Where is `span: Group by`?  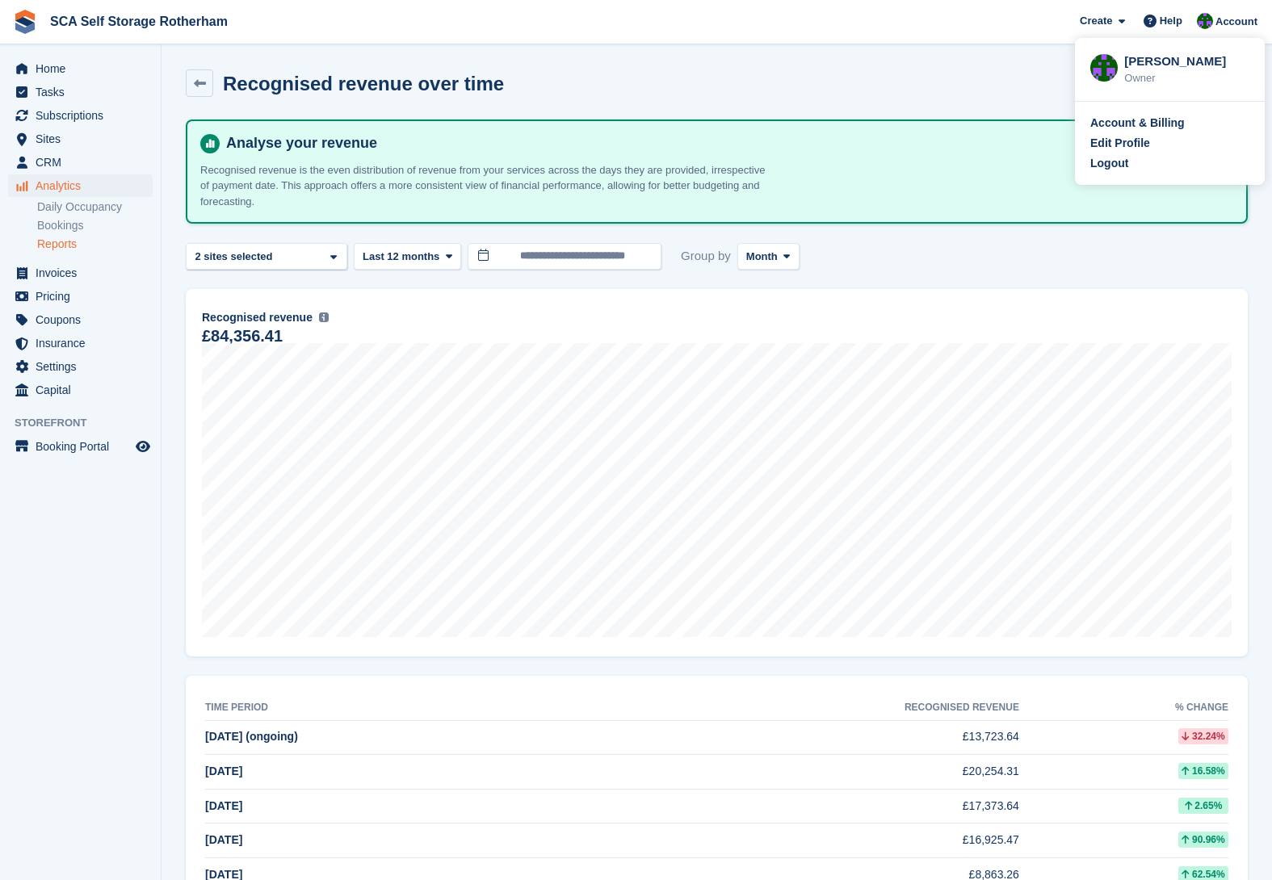
span: Group by is located at coordinates (706, 256).